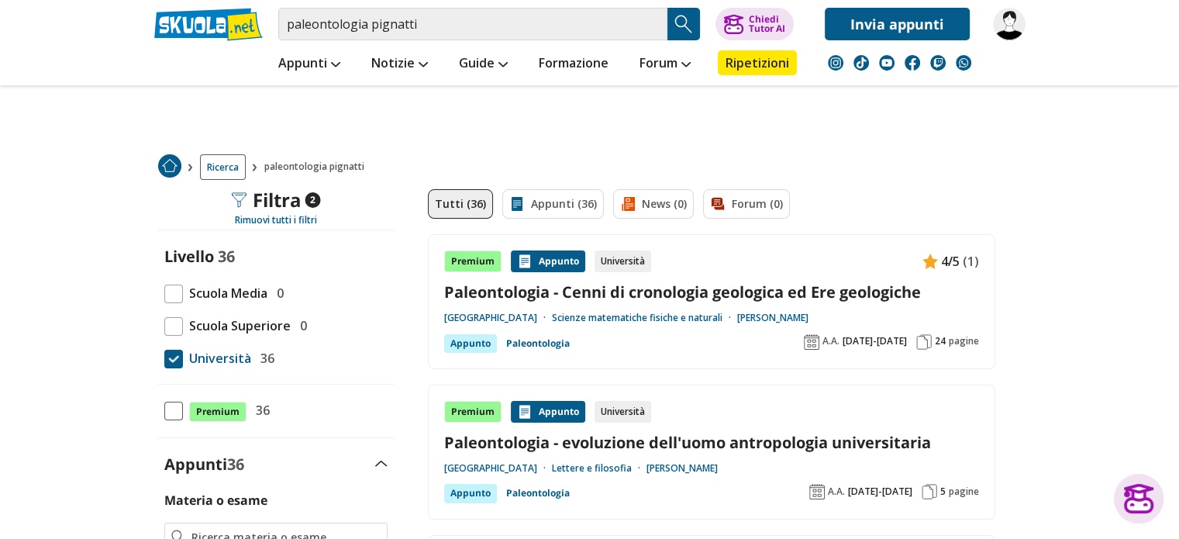 The width and height of the screenshot is (1179, 539). What do you see at coordinates (971, 261) in the screenshot?
I see `span: (1)` at bounding box center [971, 261].